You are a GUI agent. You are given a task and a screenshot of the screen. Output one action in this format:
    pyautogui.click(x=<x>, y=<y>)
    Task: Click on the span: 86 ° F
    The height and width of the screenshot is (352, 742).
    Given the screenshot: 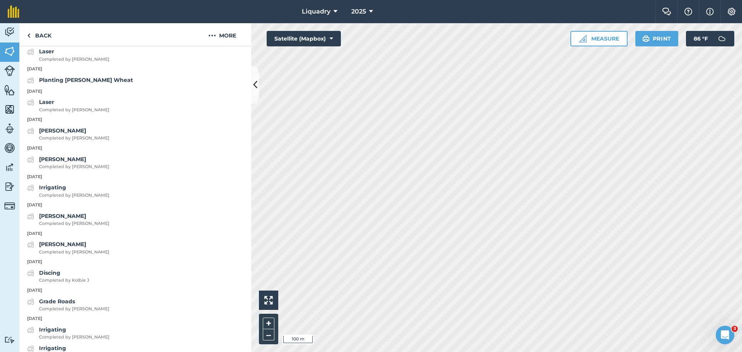 What is the action you would take?
    pyautogui.click(x=701, y=39)
    